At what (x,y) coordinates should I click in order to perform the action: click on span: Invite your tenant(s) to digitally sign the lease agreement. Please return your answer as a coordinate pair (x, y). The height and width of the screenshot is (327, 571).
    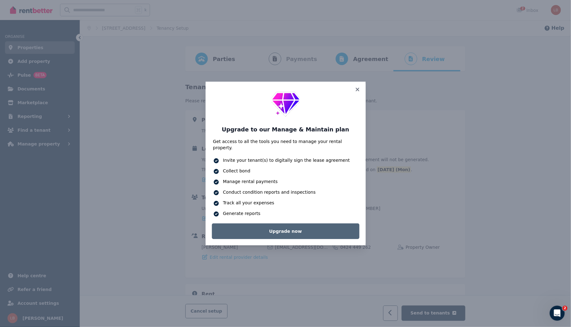
    Looking at the image, I should click on (291, 160).